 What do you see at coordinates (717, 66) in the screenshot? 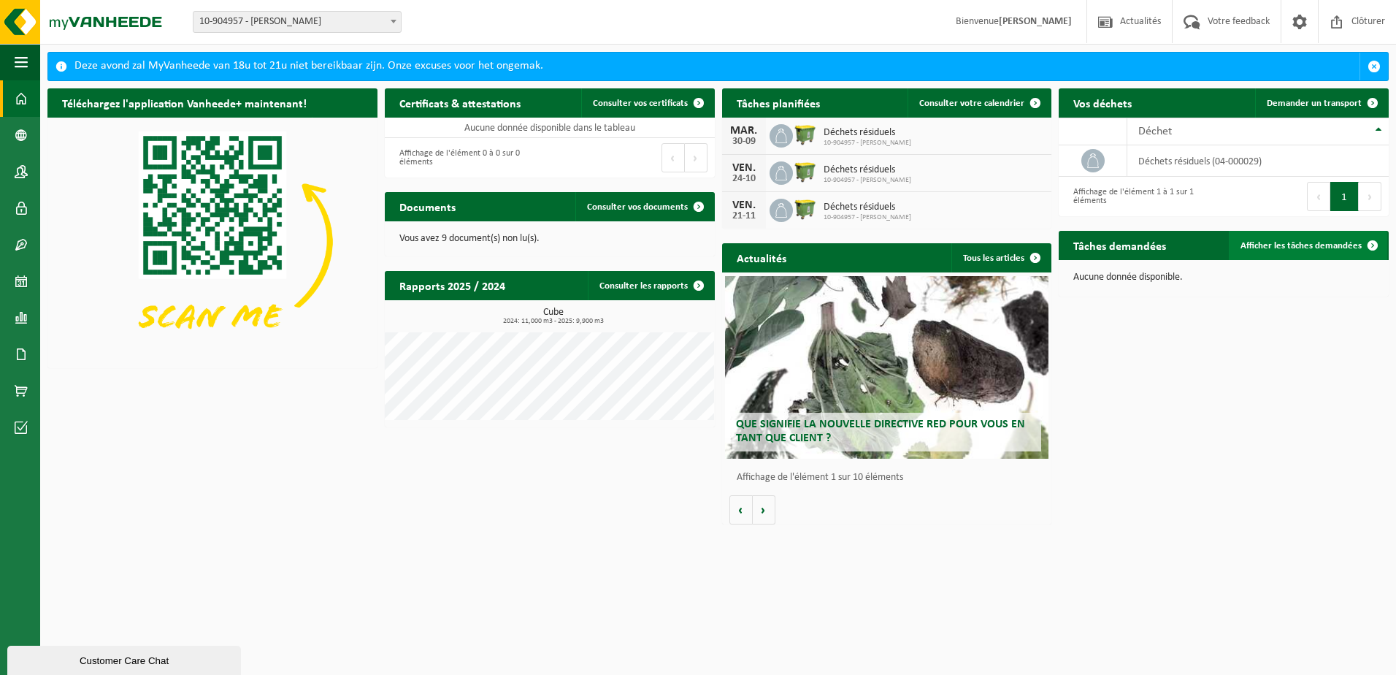
I see `div: Deze avond zal MyVanheede van 18u tot 21u niet bereikbaar zijn. Onze excuses voor het ongemak.` at bounding box center [717, 66].